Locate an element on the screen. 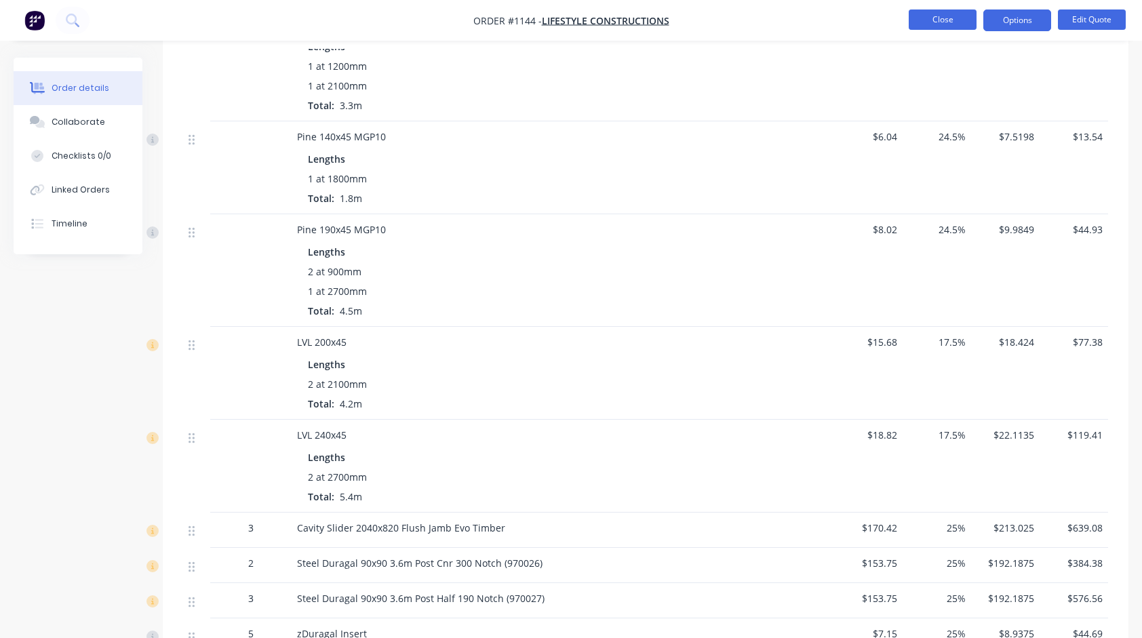 The image size is (1142, 638). span: $18.424 is located at coordinates (1005, 342).